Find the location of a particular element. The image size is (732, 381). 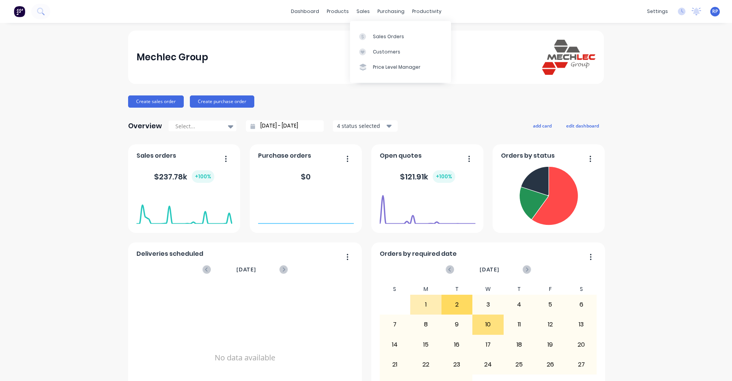

div: 22 is located at coordinates (426, 364).